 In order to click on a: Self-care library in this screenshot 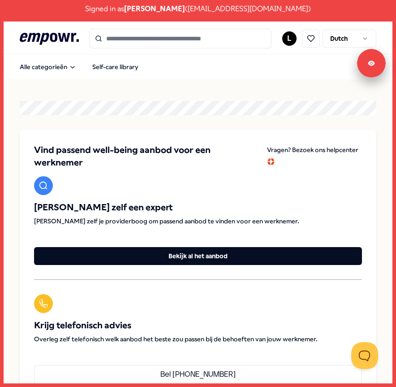, I will do `click(115, 67)`.